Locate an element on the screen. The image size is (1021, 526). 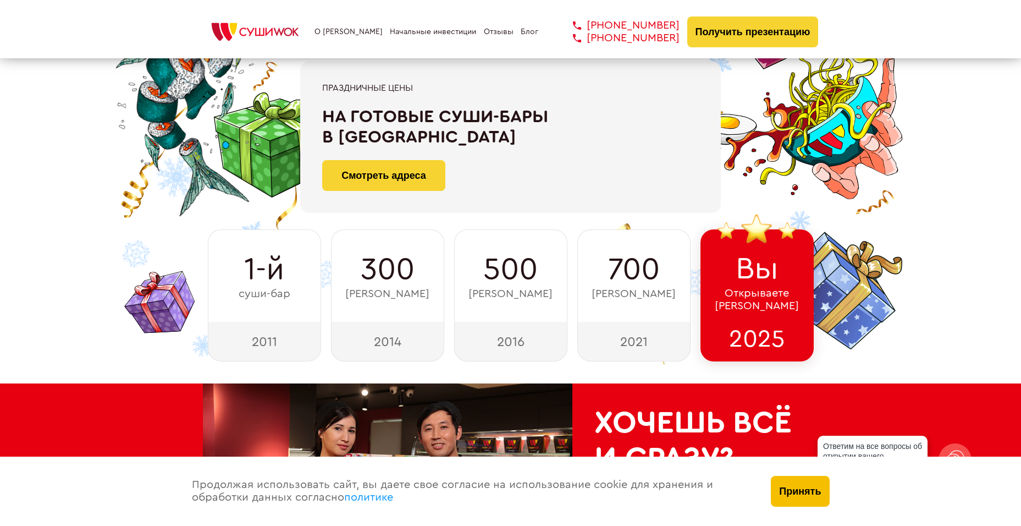
img: СУШИWOK is located at coordinates (255, 32).